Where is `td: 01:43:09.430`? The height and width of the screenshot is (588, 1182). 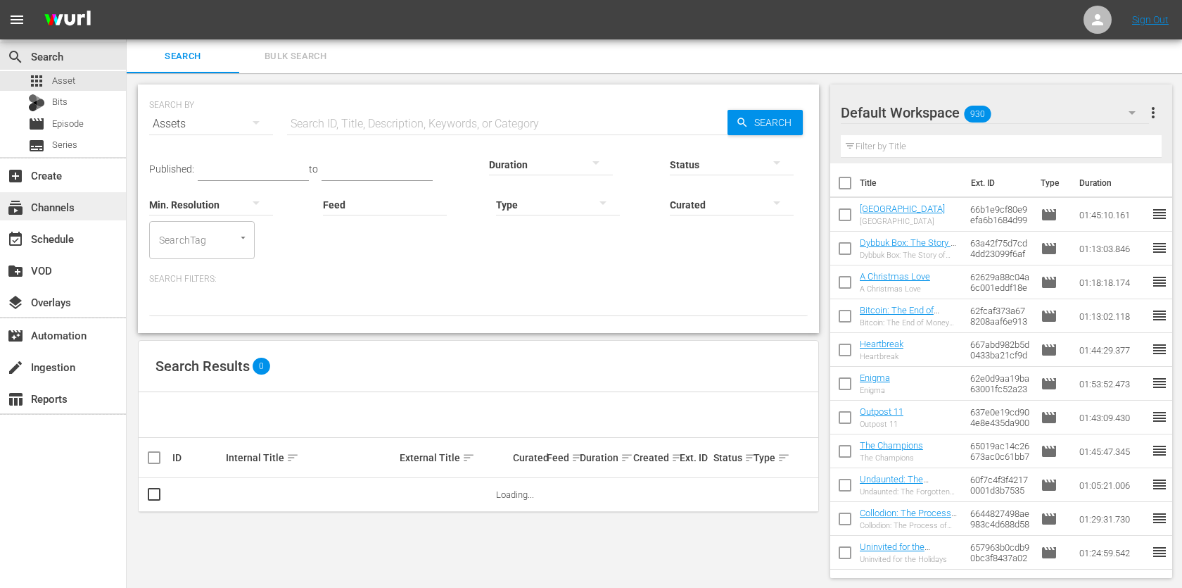
td: 01:43:09.430 is located at coordinates (1113, 417).